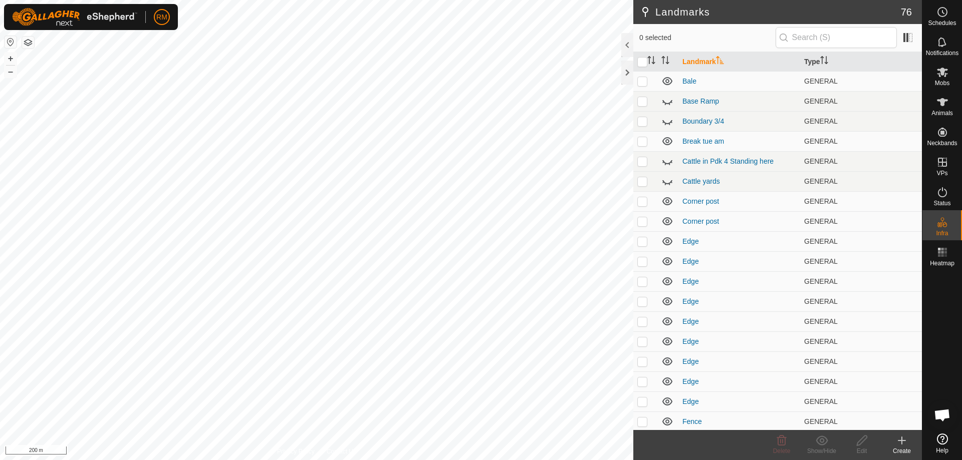 This screenshot has height=460, width=962. Describe the element at coordinates (701, 181) in the screenshot. I see `a: Cattle yards` at that location.